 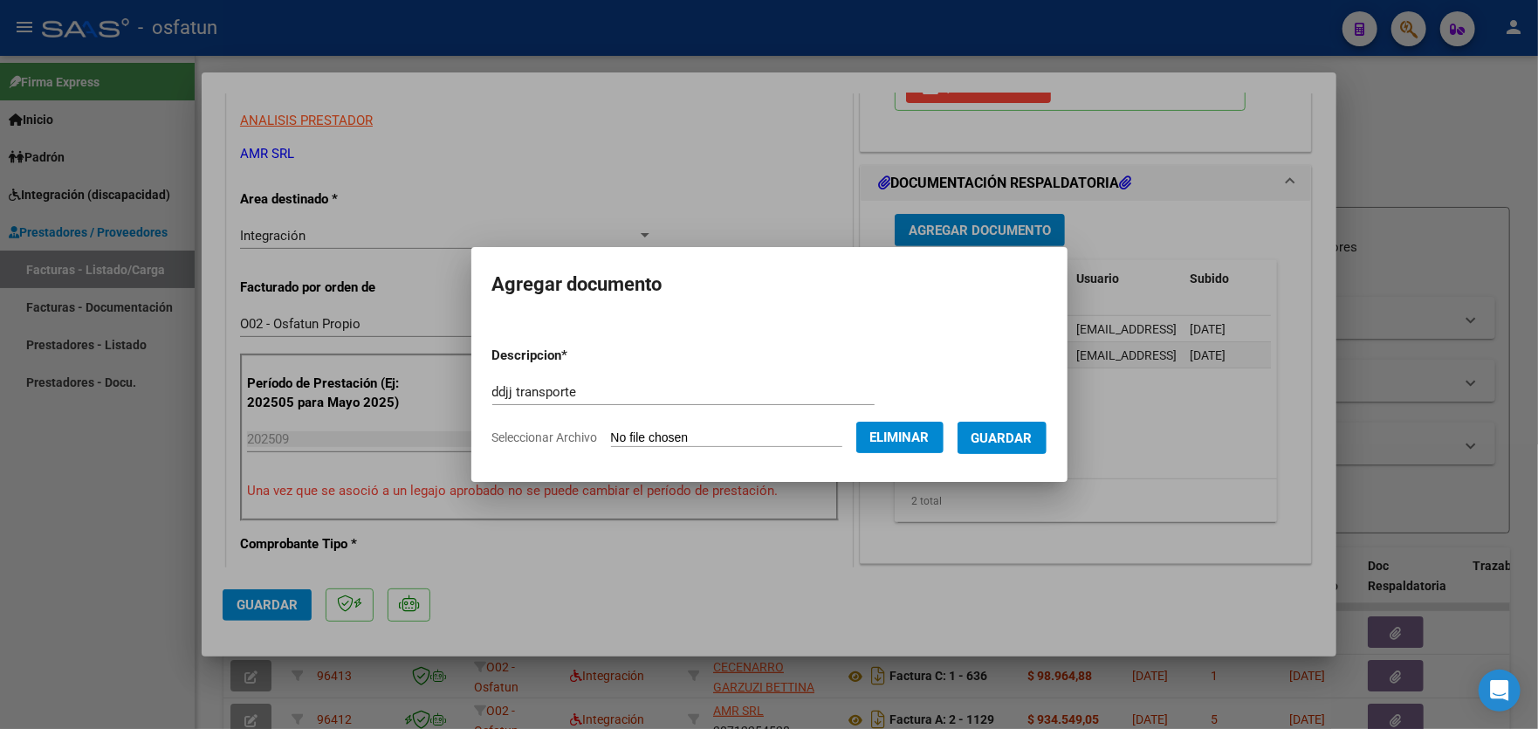 I want to click on span: Seleccionar Archivo, so click(x=545, y=437).